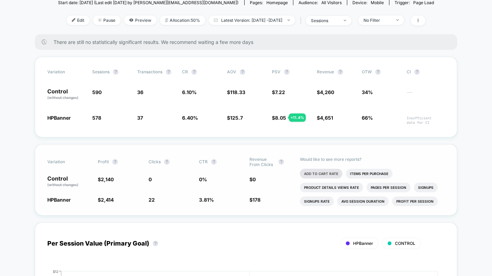  I want to click on li: Profit Per Session, so click(415, 201).